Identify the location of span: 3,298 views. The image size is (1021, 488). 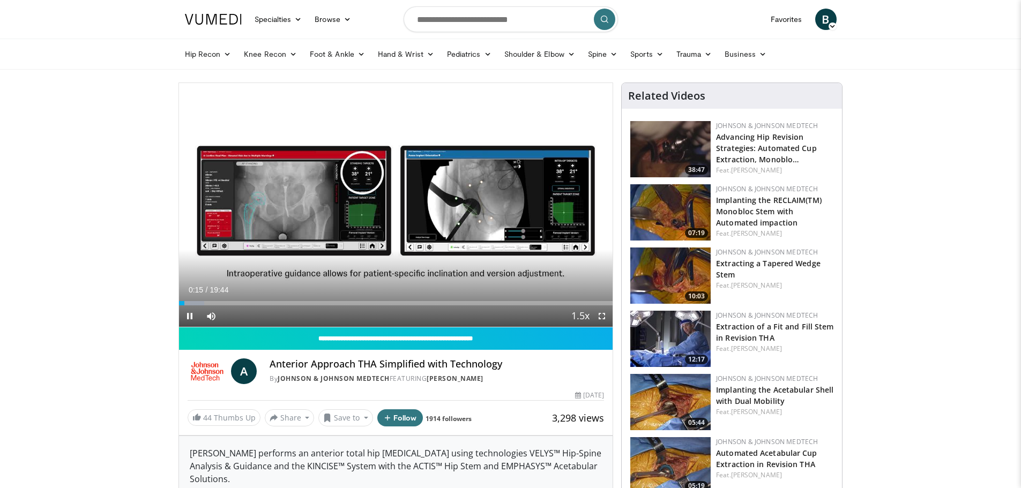
(577, 418).